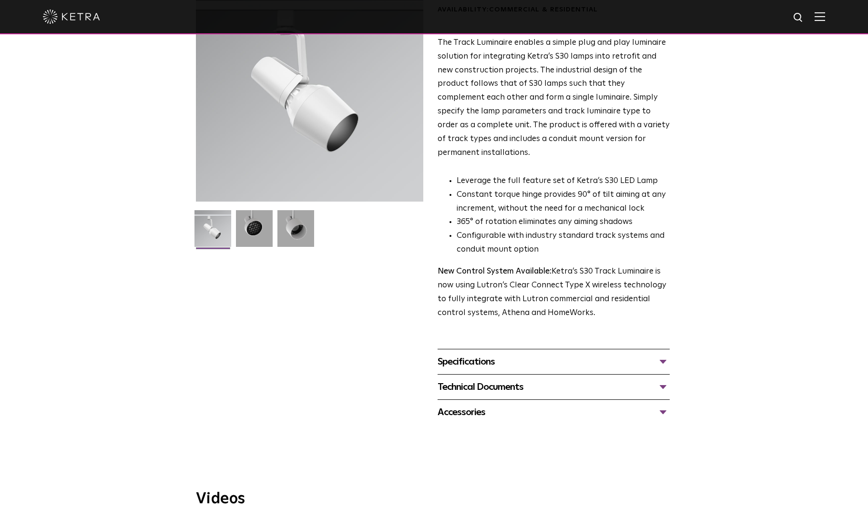 This screenshot has height=519, width=868. Describe the element at coordinates (554, 413) in the screenshot. I see `div: Accessories` at that location.